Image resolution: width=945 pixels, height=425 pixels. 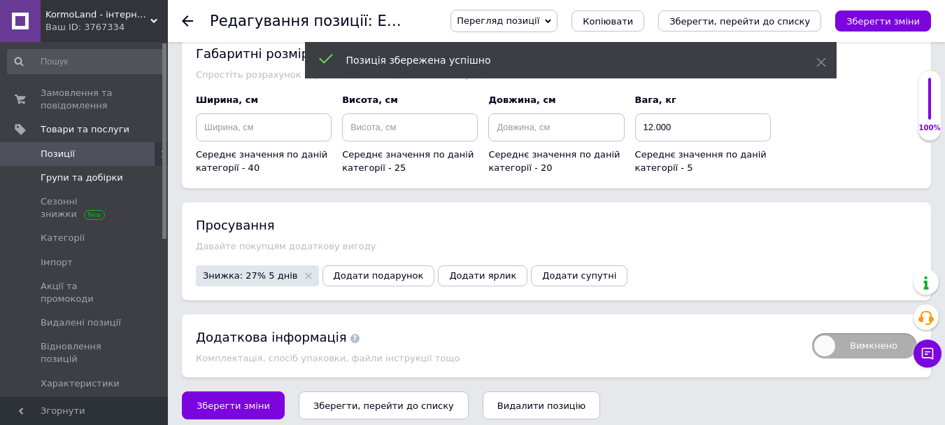 I want to click on span: KormoLand - інтернет зоомагазин, so click(x=98, y=15).